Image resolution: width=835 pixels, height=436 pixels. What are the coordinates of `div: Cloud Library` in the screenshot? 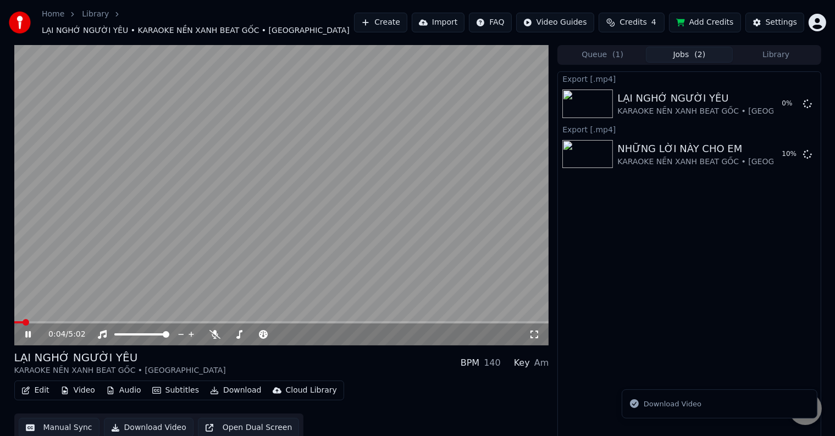 It's located at (311, 391).